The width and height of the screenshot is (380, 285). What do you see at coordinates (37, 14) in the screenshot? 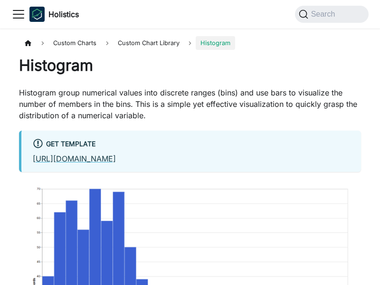
I see `img: Holistics` at bounding box center [37, 14].